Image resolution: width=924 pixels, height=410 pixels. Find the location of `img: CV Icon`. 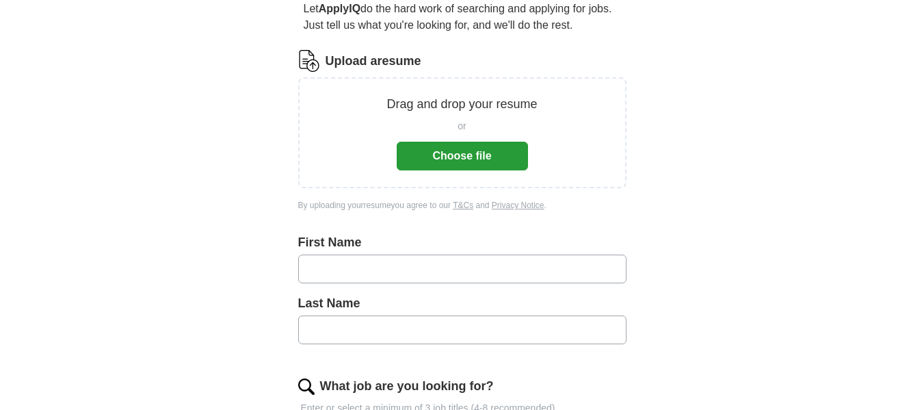

img: CV Icon is located at coordinates (309, 61).